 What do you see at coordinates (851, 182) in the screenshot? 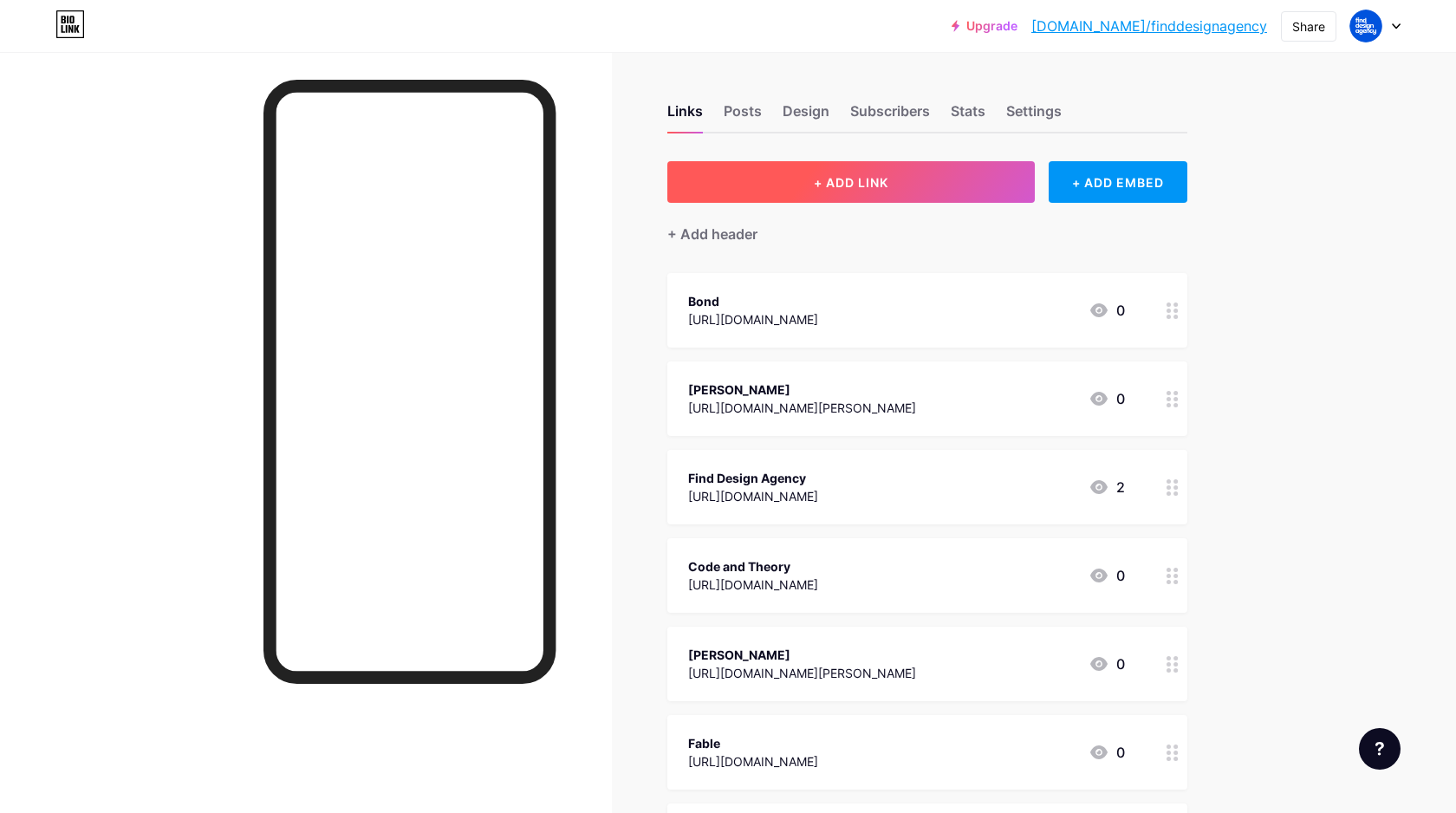
I see `span: + ADD LINK` at bounding box center [851, 182].